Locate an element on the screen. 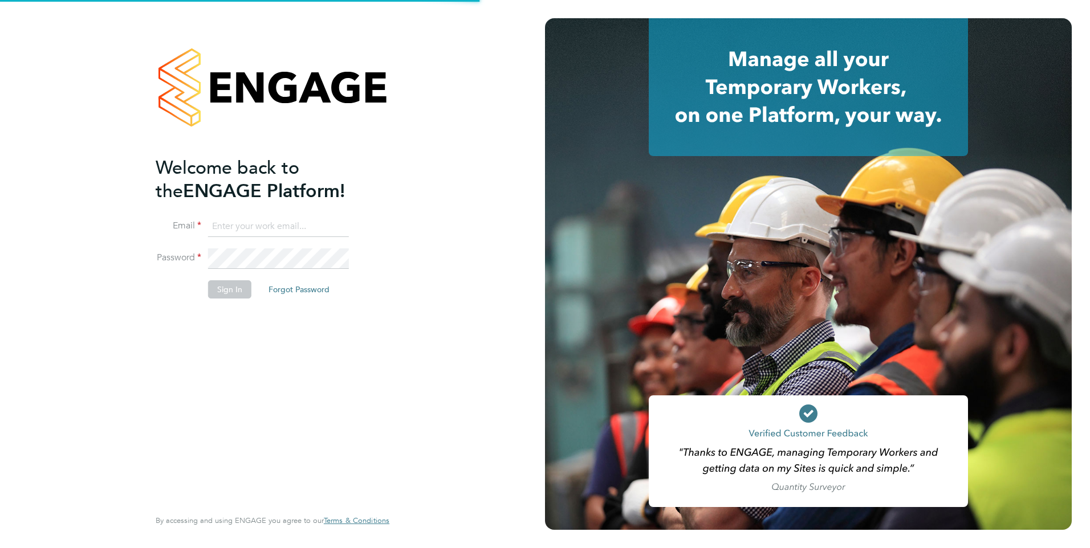 The width and height of the screenshot is (1090, 548). h2: ENGAGE Platform! is located at coordinates (267, 180).